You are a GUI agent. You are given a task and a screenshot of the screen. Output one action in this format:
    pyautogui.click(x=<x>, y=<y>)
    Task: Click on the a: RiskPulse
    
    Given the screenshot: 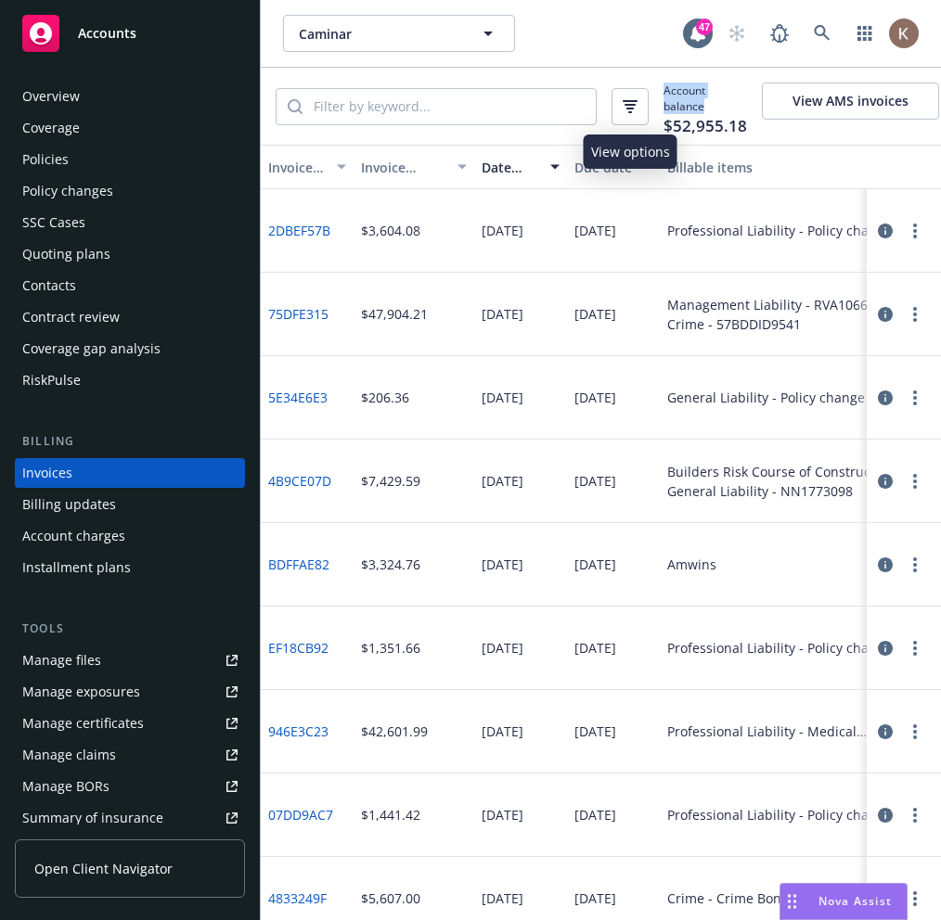 What is the action you would take?
    pyautogui.click(x=130, y=380)
    